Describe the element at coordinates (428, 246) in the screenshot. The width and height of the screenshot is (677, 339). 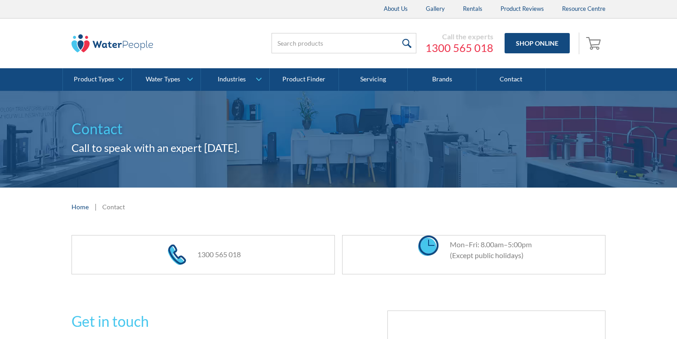
I see `img: clock icon` at that location.